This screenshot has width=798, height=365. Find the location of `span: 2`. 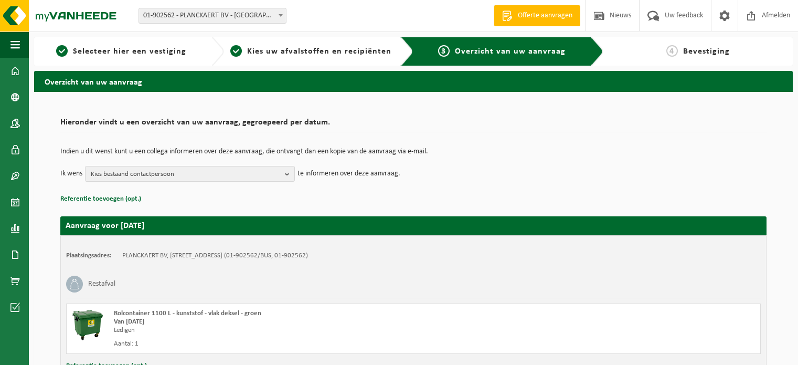

span: 2 is located at coordinates (236, 51).